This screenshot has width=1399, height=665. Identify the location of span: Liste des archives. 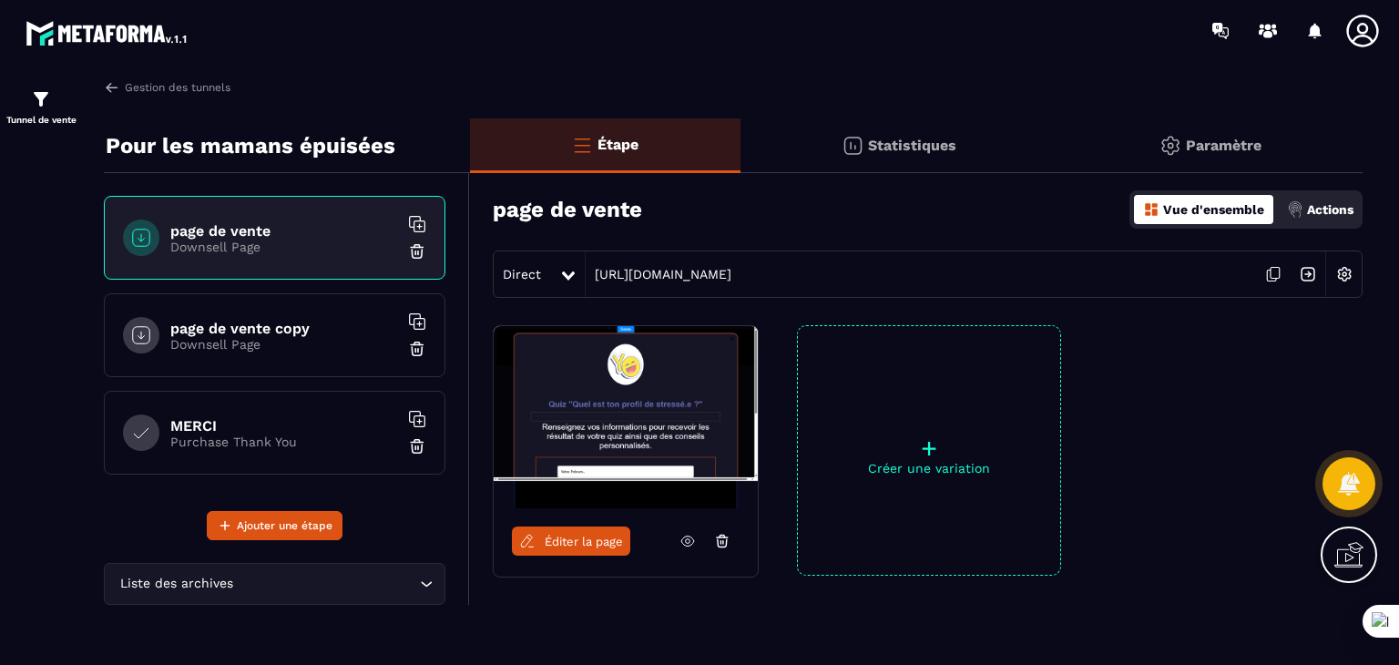
(176, 584).